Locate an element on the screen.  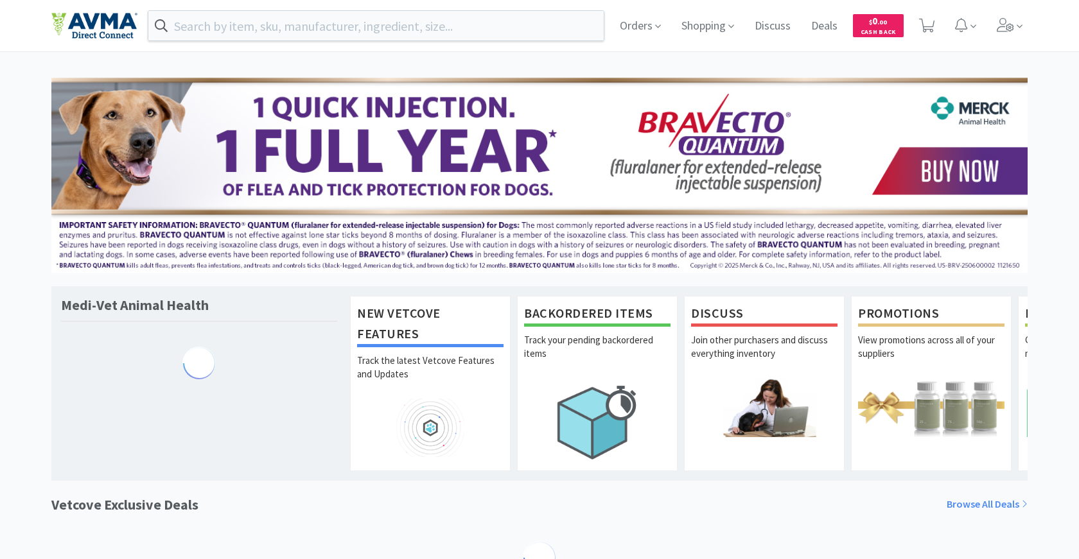
a: Browse All Deals is located at coordinates (987, 505).